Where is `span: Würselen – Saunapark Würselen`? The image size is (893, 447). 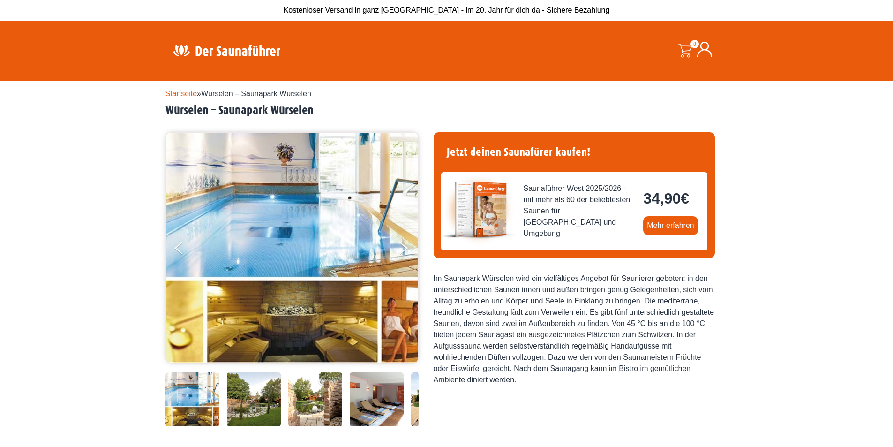
span: Würselen – Saunapark Würselen is located at coordinates (256, 93).